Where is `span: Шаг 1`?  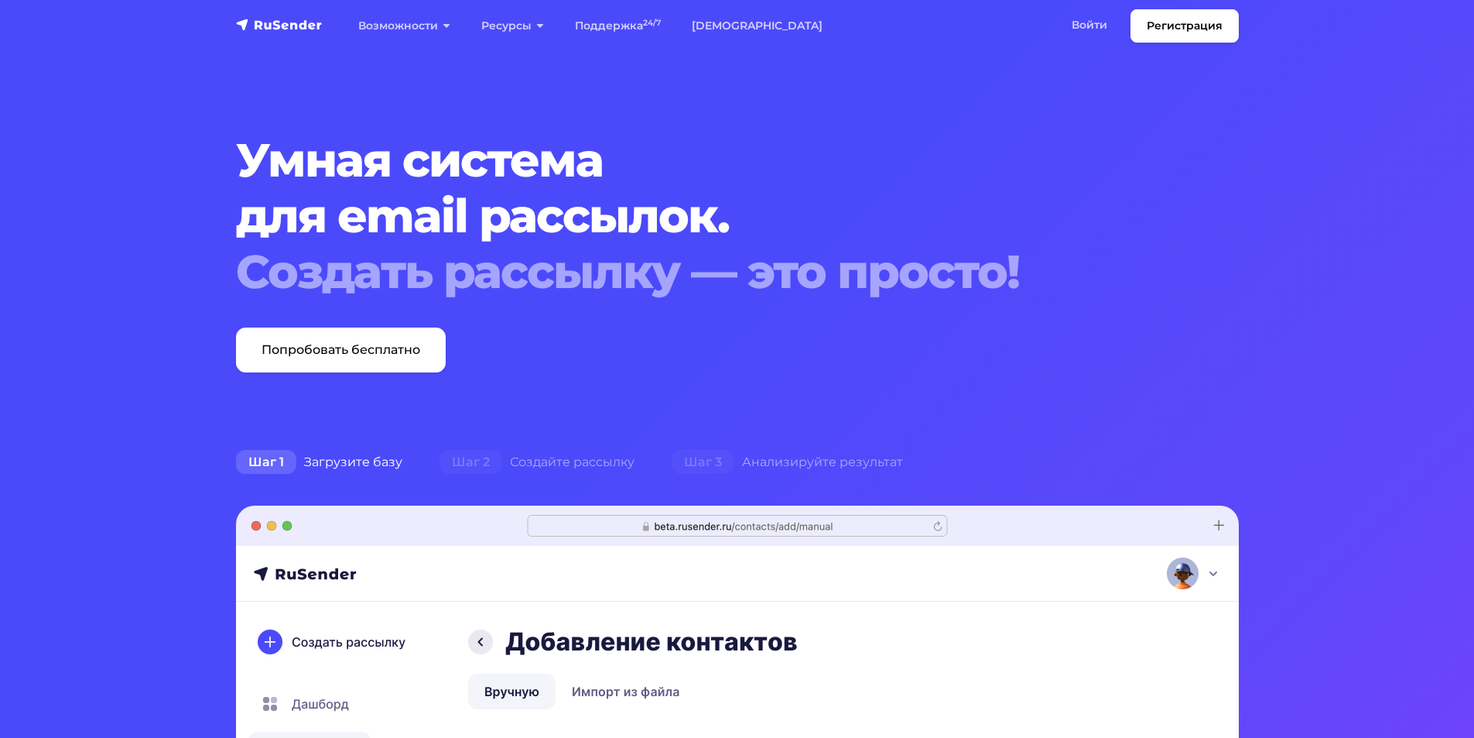
span: Шаг 1 is located at coordinates (266, 462).